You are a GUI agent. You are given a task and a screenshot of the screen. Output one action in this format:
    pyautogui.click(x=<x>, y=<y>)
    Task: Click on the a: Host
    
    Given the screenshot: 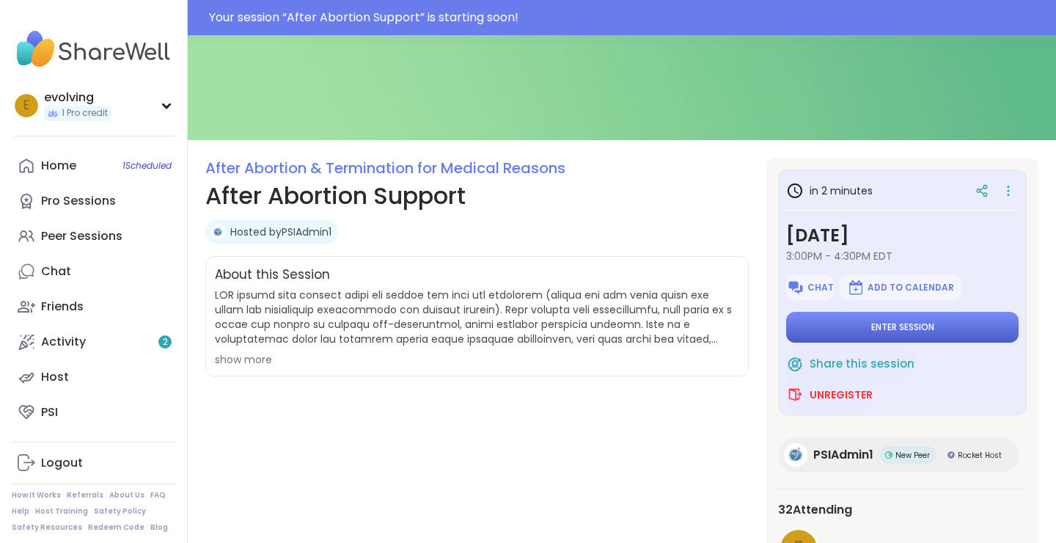 What is the action you would take?
    pyautogui.click(x=93, y=377)
    